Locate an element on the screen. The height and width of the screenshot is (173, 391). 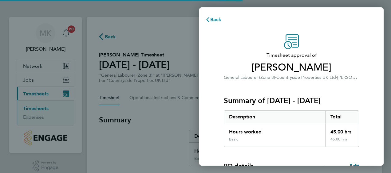
div: Summary of 25 - 31 Aug 2025 is located at coordinates (291, 129).